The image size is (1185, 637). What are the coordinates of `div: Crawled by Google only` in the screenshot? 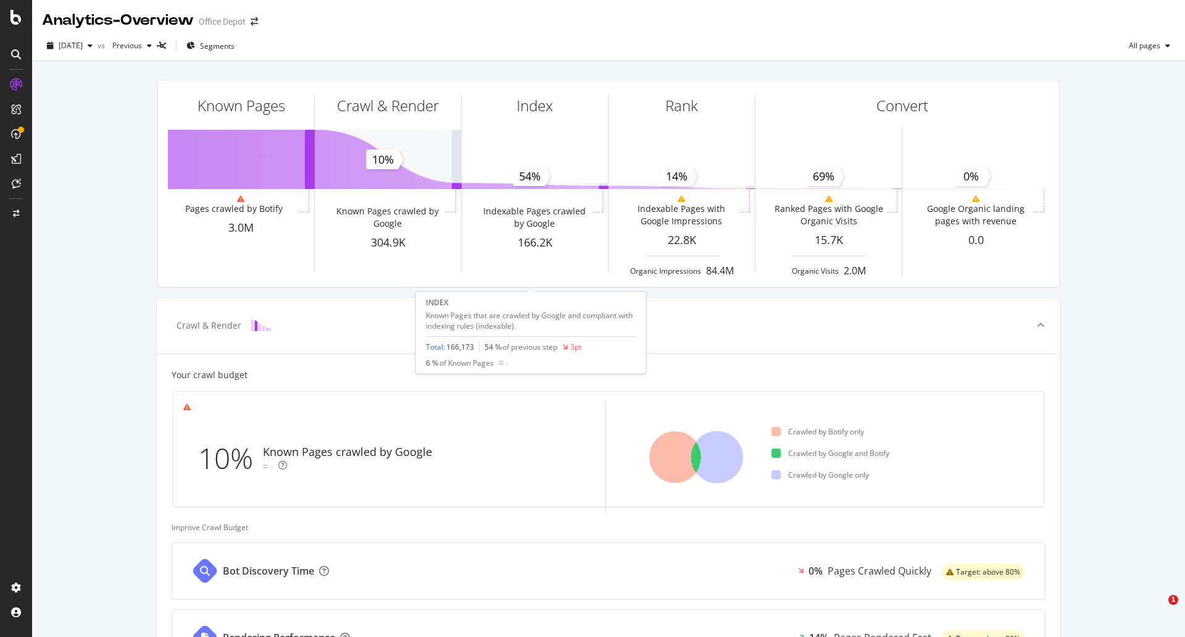 It's located at (821, 474).